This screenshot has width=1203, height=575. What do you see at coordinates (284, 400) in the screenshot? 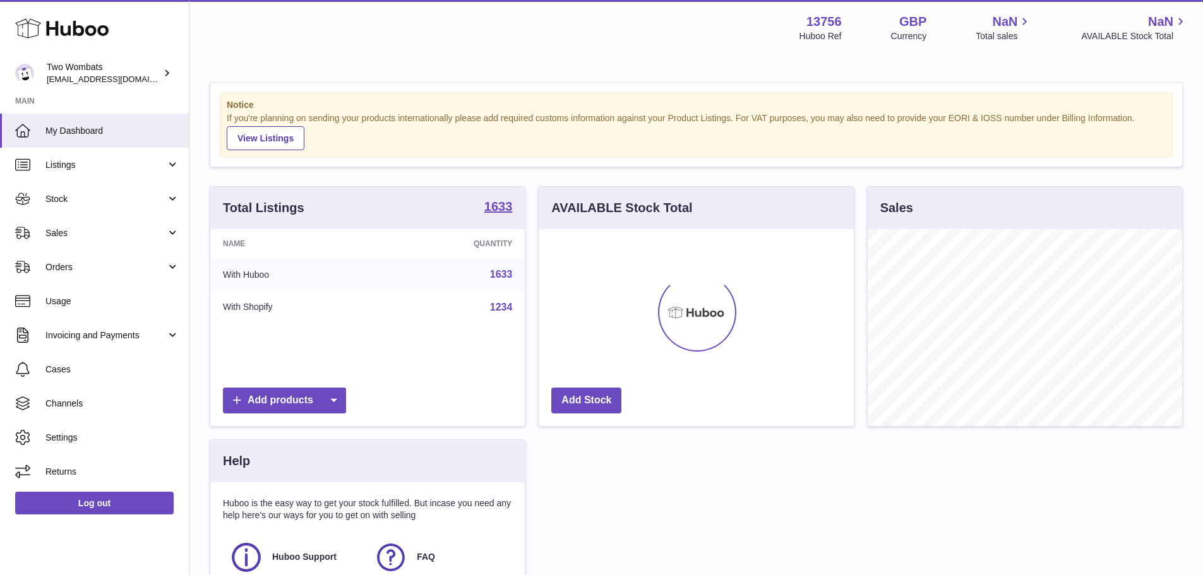
I see `a: Add products` at bounding box center [284, 400].